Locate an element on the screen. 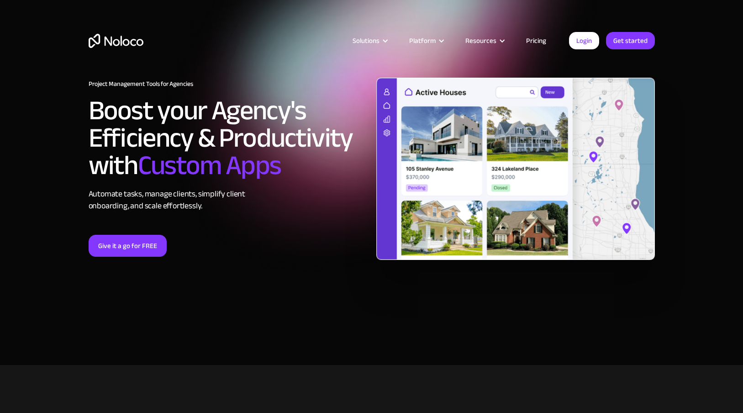  div: Automate tasks, manage clients, simplify client onboarding, and scale effortlessly. is located at coordinates (228, 200).